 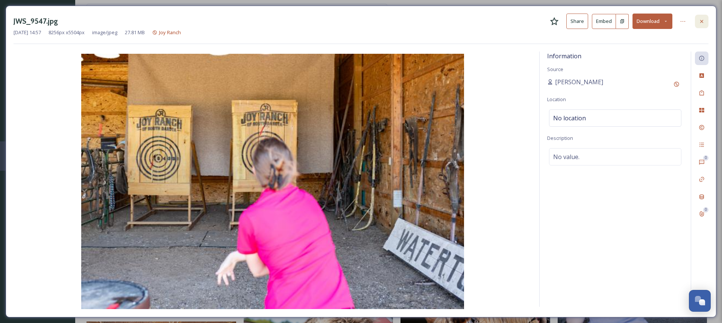 What do you see at coordinates (135, 32) in the screenshot?
I see `span: 27.81 MB` at bounding box center [135, 32].